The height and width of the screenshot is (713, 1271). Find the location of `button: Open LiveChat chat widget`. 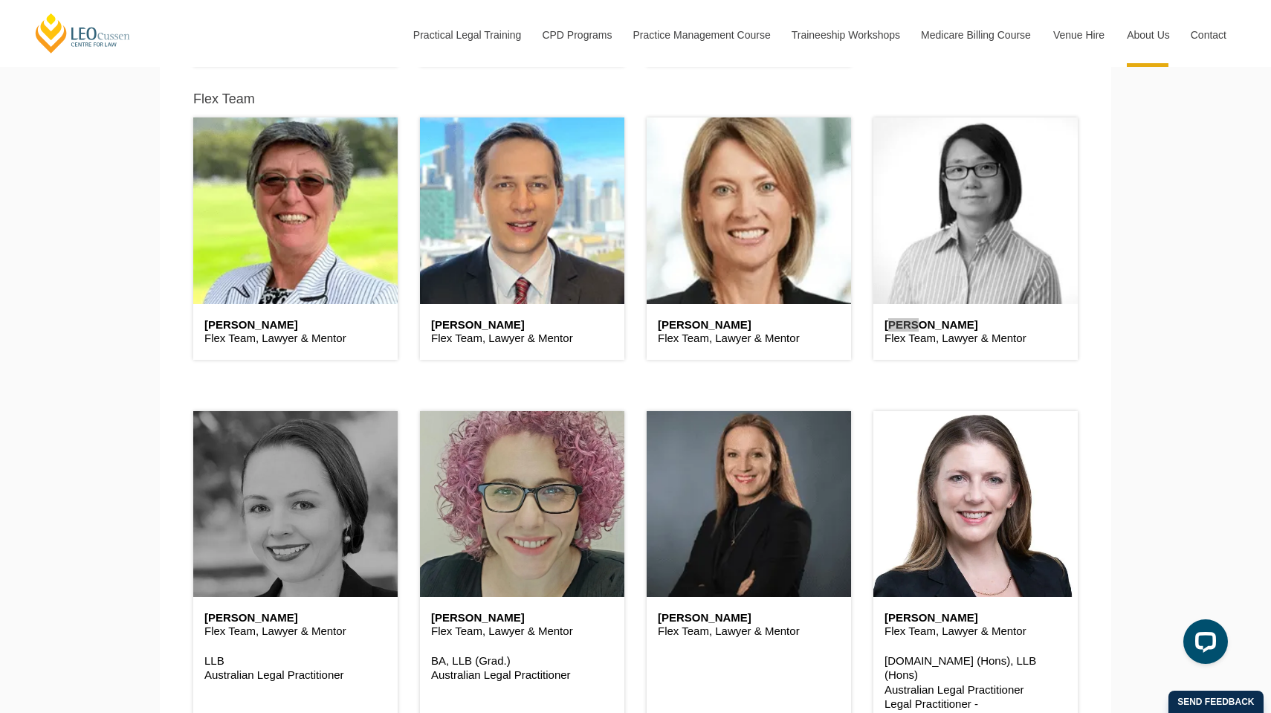

button: Open LiveChat chat widget is located at coordinates (34, 28).